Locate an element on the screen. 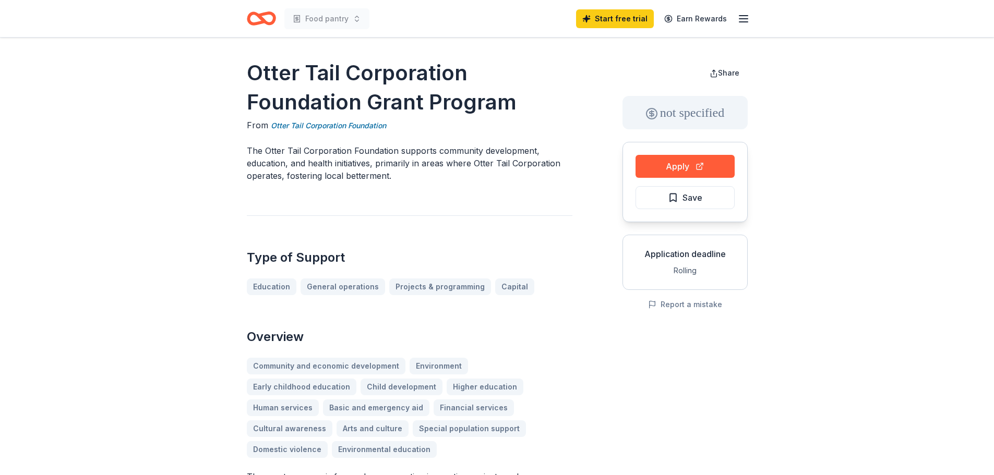 The image size is (994, 475). span: Save is located at coordinates (692, 198).